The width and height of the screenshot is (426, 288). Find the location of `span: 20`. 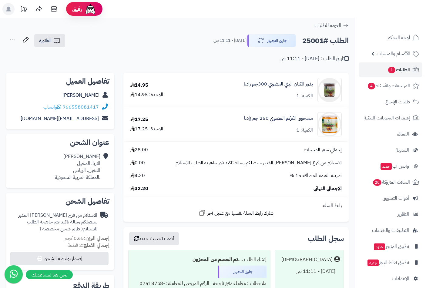

span: 20 is located at coordinates (377, 182).